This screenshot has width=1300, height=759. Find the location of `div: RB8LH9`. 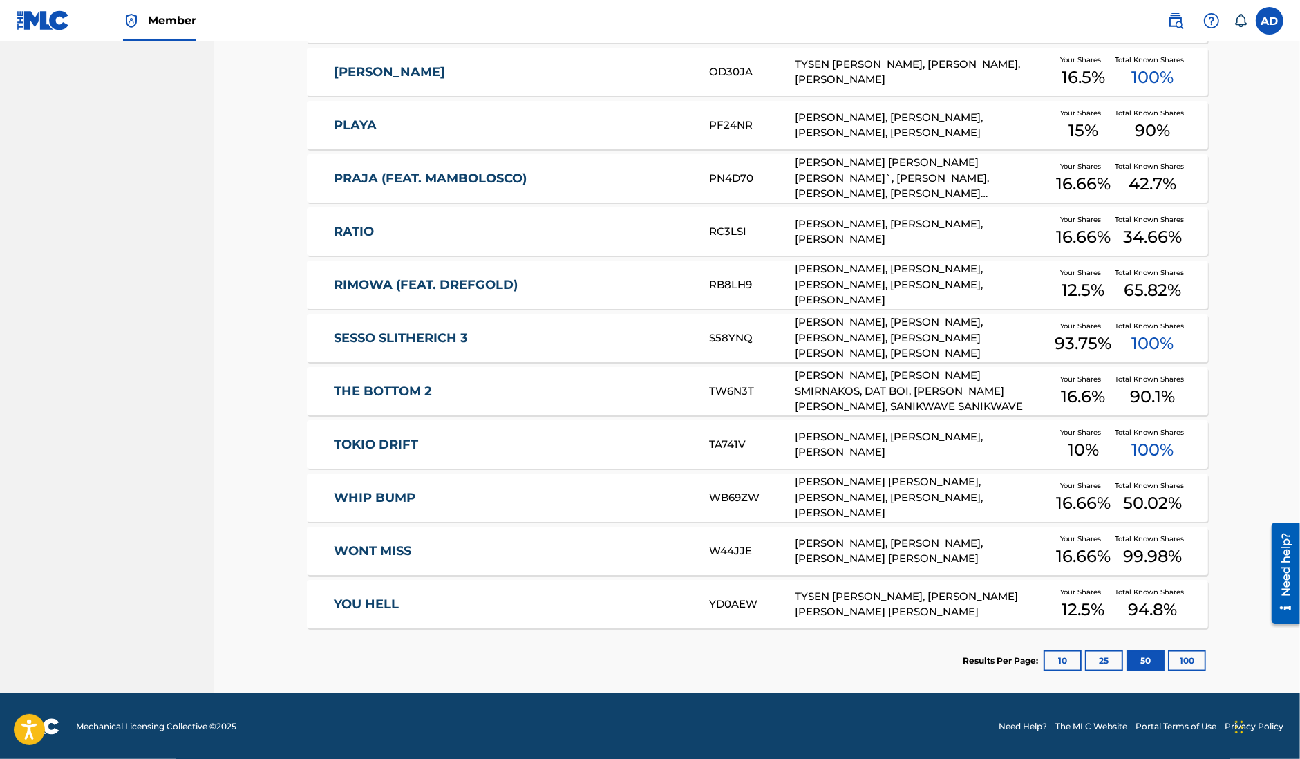

div: RB8LH9 is located at coordinates (752, 285).